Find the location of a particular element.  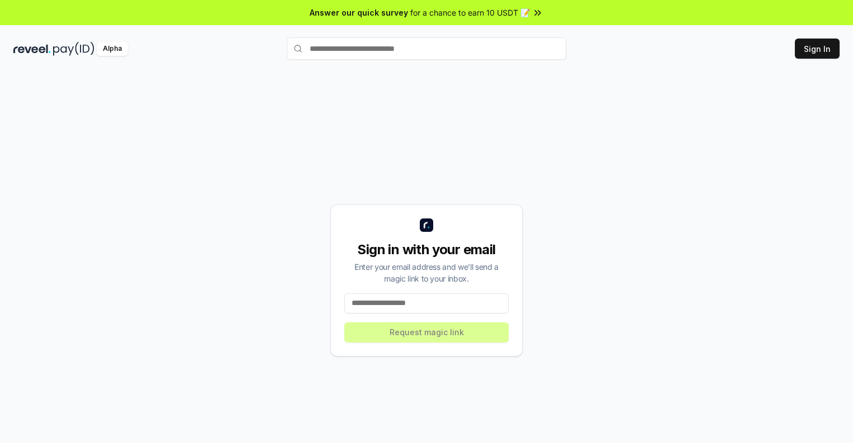

img: reveel_dark is located at coordinates (32, 49).